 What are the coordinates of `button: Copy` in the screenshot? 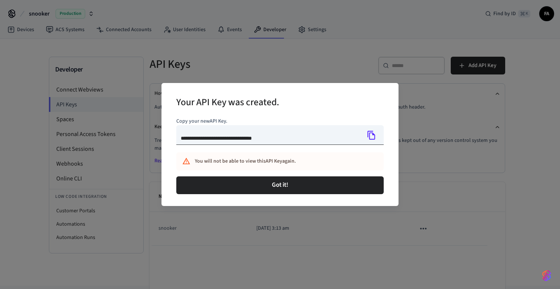 It's located at (372, 135).